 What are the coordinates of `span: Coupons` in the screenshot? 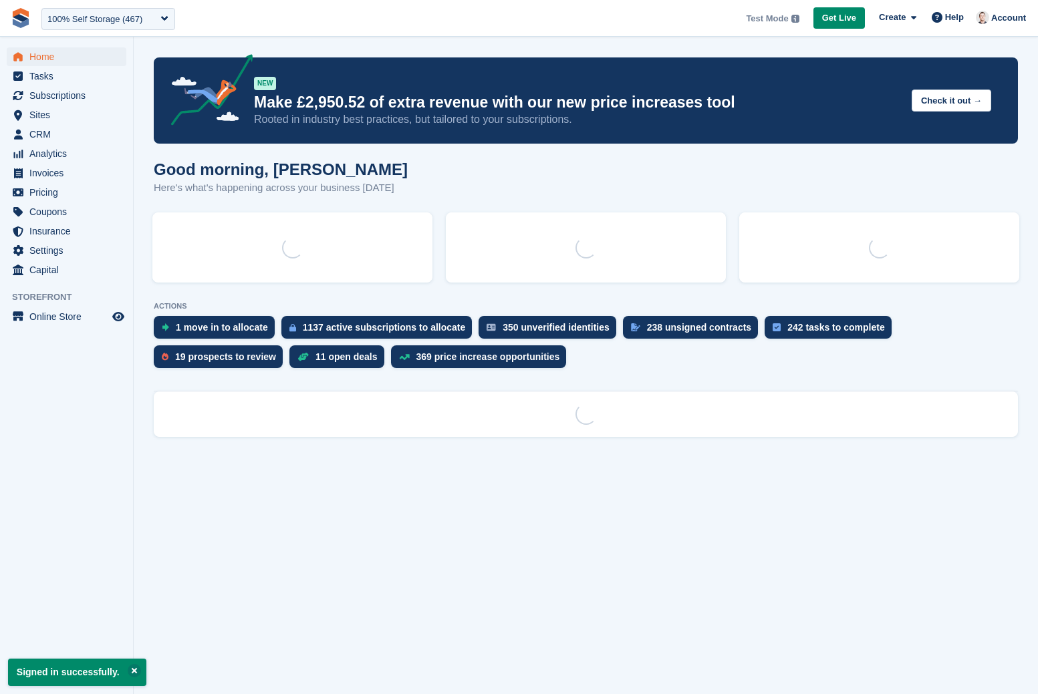 It's located at (69, 212).